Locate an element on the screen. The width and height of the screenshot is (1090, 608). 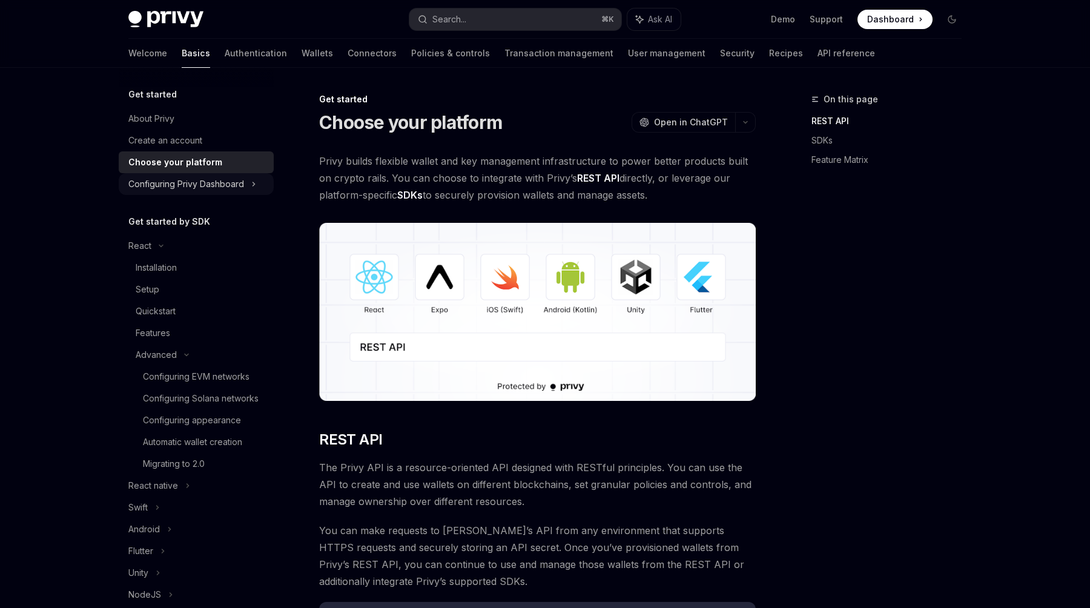
div: Swift is located at coordinates (138, 508).